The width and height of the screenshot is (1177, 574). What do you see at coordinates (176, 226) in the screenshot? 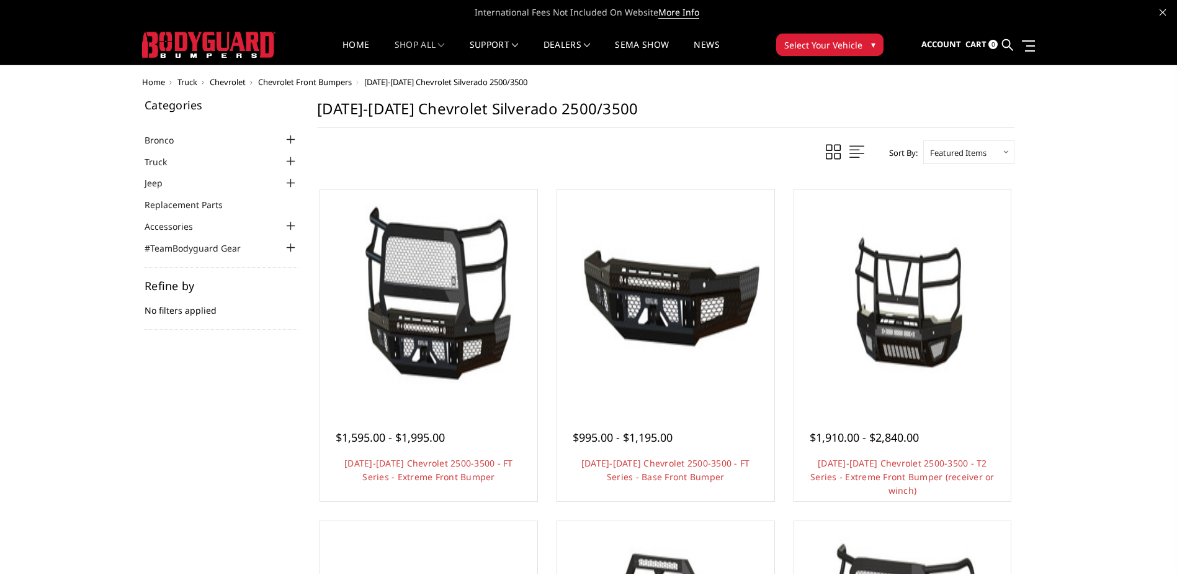
I see `a: Accessories` at bounding box center [176, 226].